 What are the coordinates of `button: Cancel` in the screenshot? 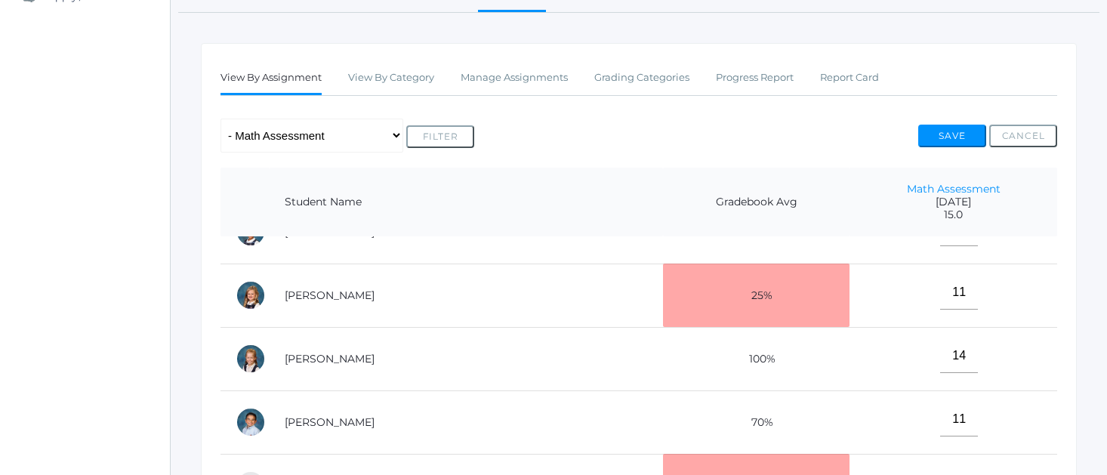 It's located at (1023, 136).